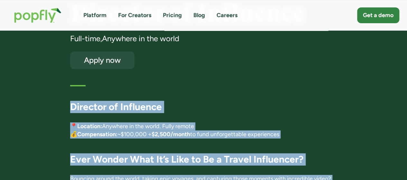 Image resolution: width=407 pixels, height=180 pixels. I want to click on a: Get a demo, so click(378, 15).